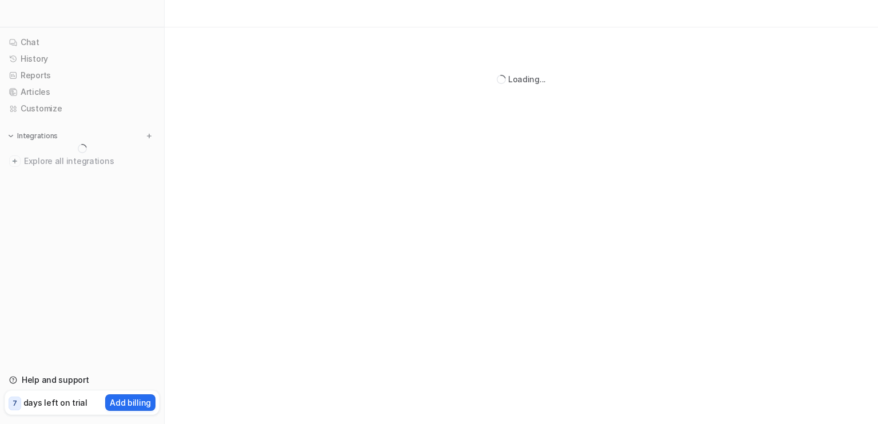 This screenshot has height=424, width=878. I want to click on a: Chat, so click(82, 42).